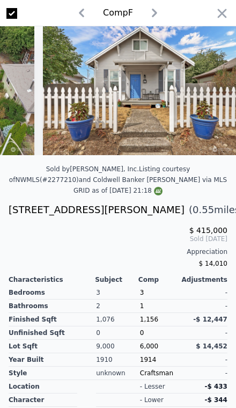 The image size is (236, 408). Describe the element at coordinates (52, 333) in the screenshot. I see `div: Unfinished Sqft` at that location.